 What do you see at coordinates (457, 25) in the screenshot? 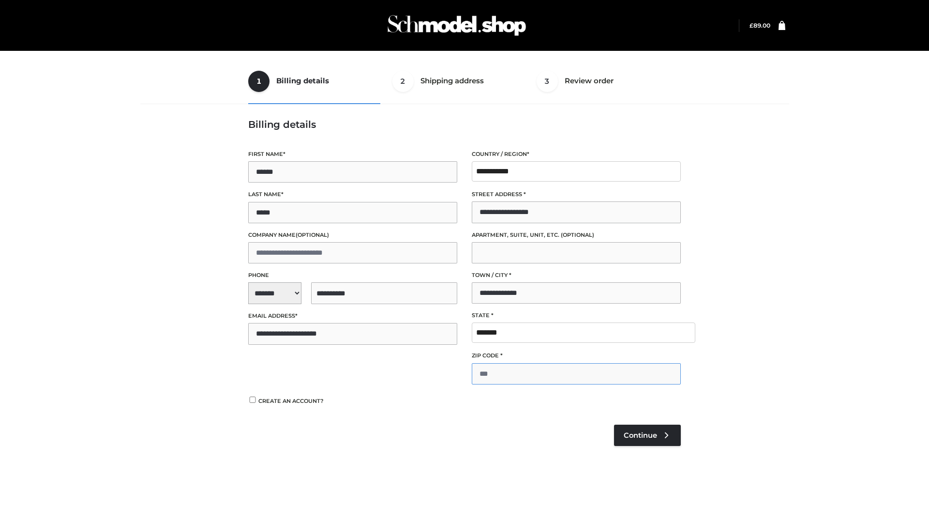
I see `a: Schmodel Admin 964` at bounding box center [457, 25].